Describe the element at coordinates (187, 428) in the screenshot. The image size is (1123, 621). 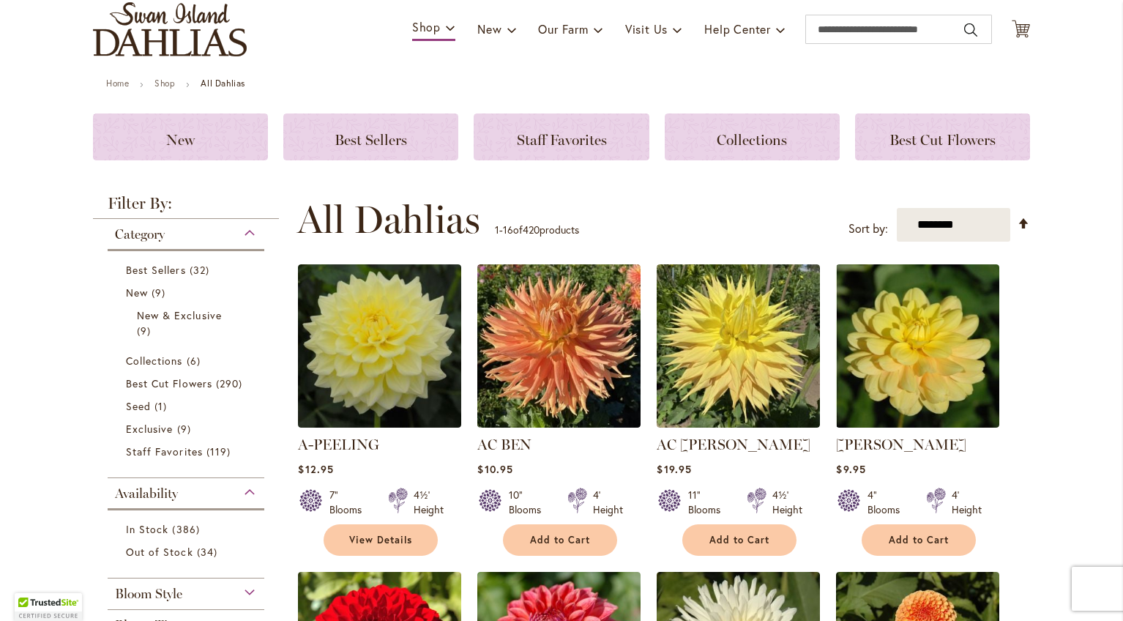
I see `a: Exclusive` at that location.